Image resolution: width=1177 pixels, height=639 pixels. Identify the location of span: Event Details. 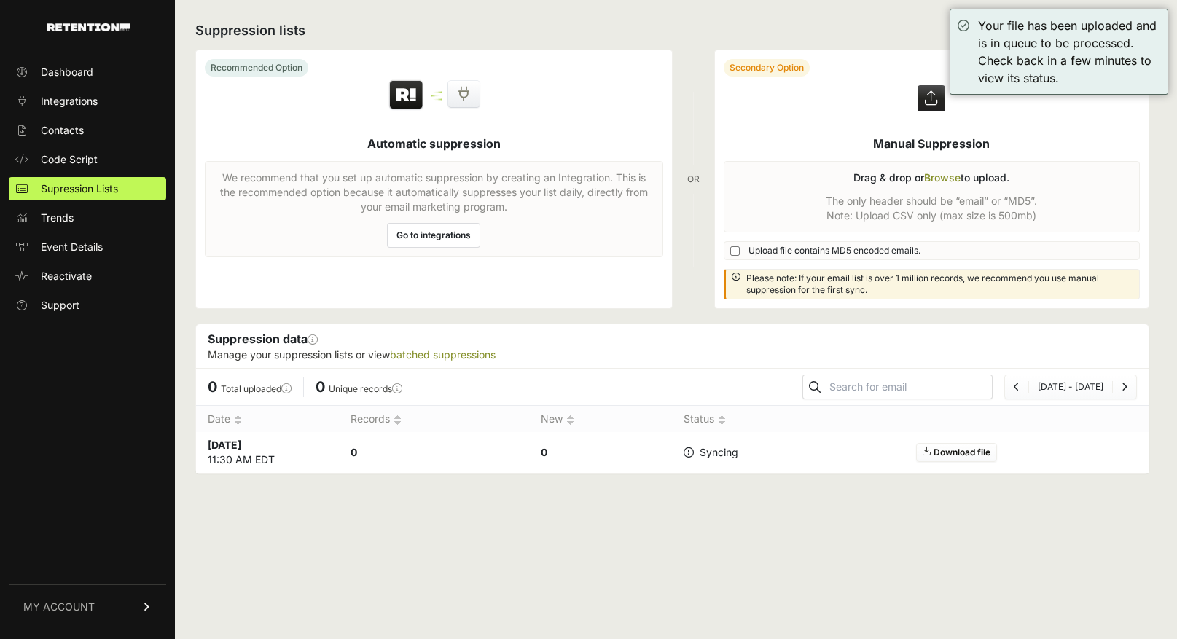
(71, 247).